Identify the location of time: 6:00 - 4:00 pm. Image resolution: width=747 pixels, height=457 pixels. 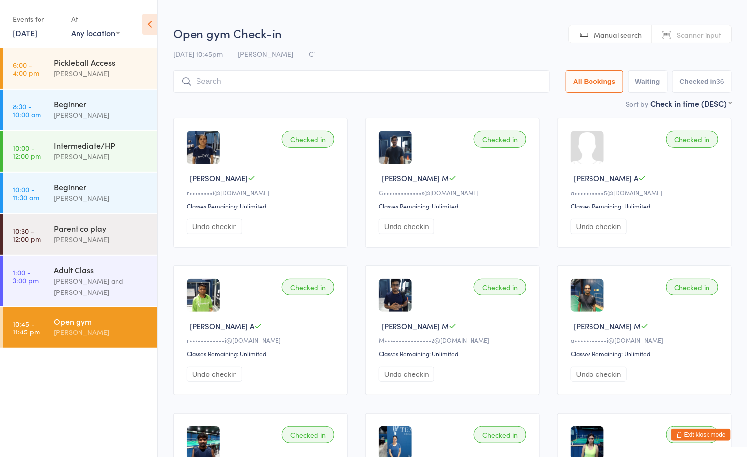
(26, 69).